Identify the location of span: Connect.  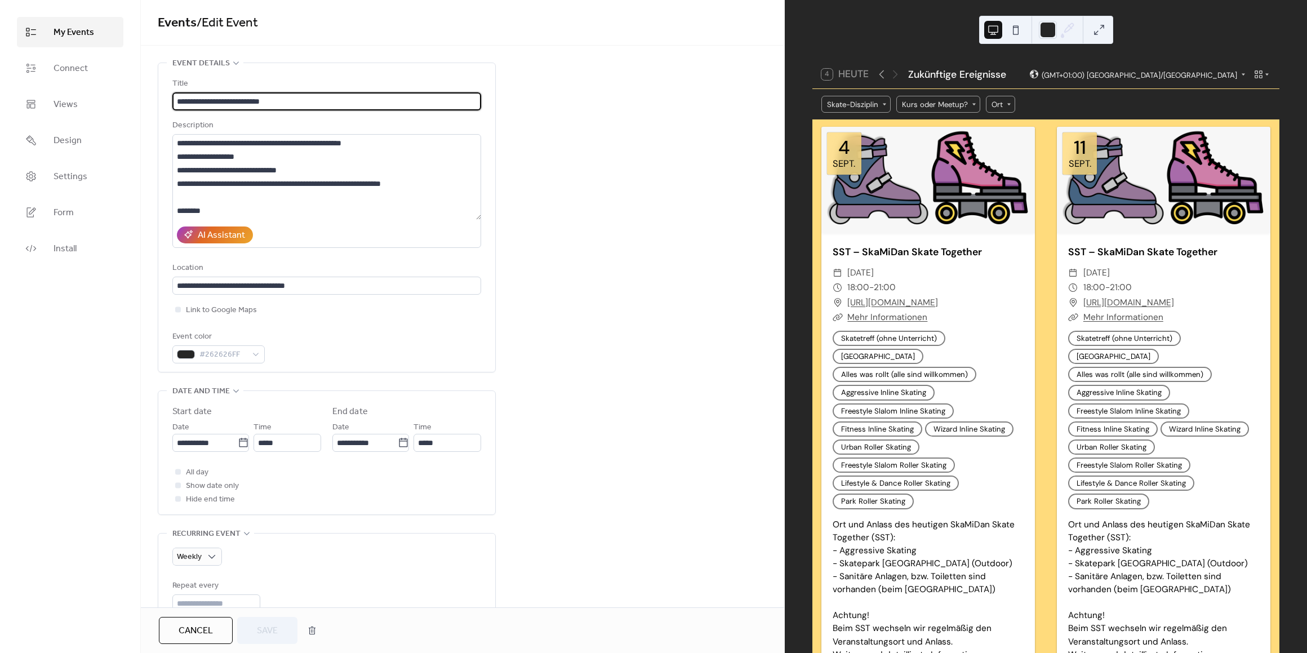
(70, 69).